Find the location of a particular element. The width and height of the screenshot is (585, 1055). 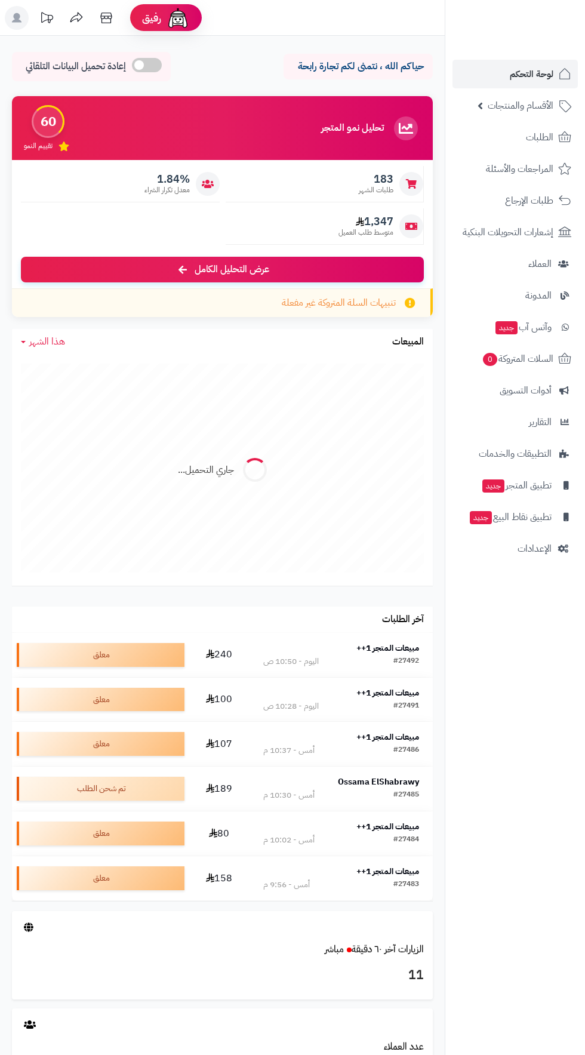

a: هذا الشهر is located at coordinates (43, 342).